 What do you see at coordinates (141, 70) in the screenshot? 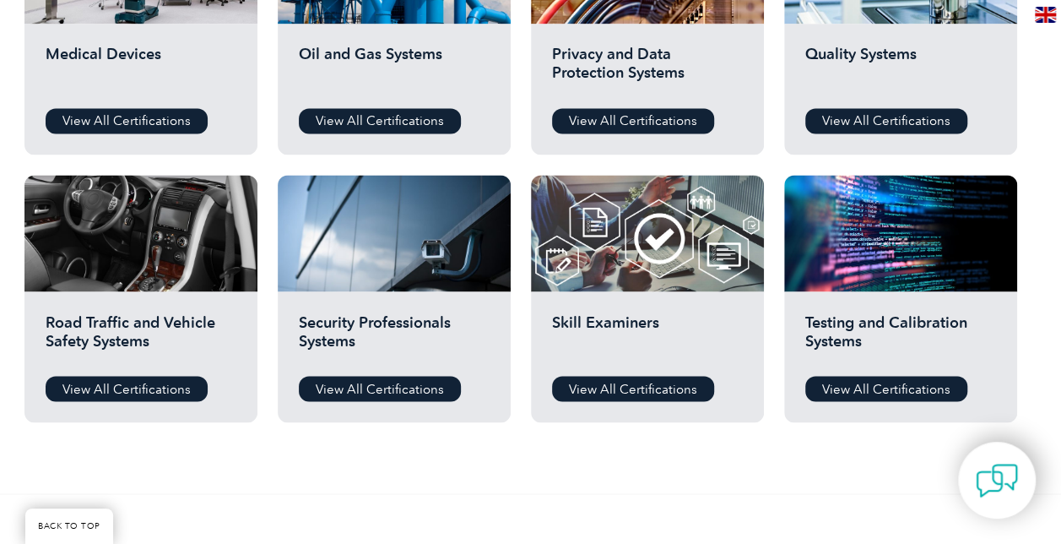
I see `h2: Medical Devices` at bounding box center [141, 70].